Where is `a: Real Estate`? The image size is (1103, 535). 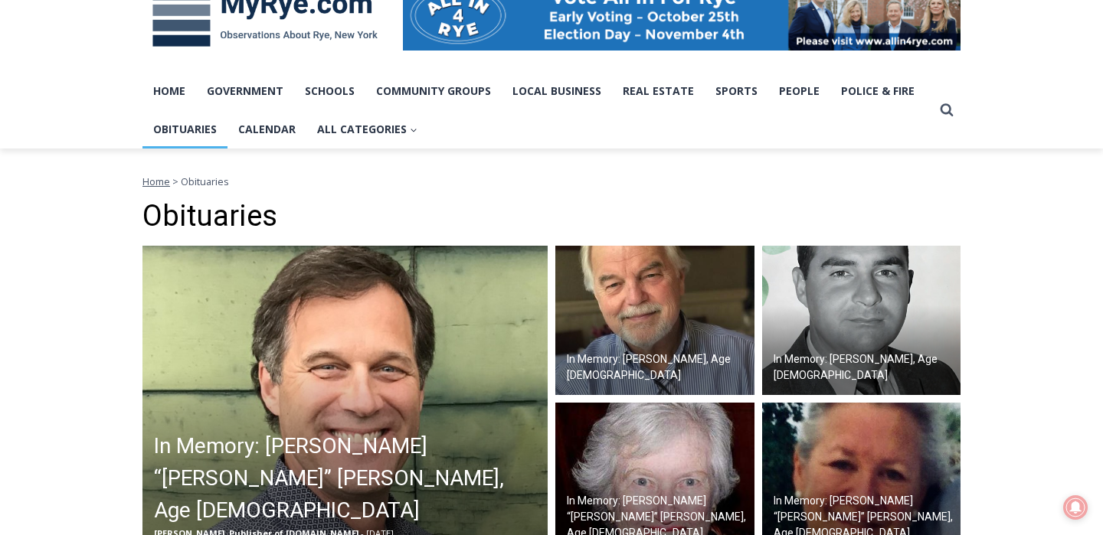
a: Real Estate is located at coordinates (658, 91).